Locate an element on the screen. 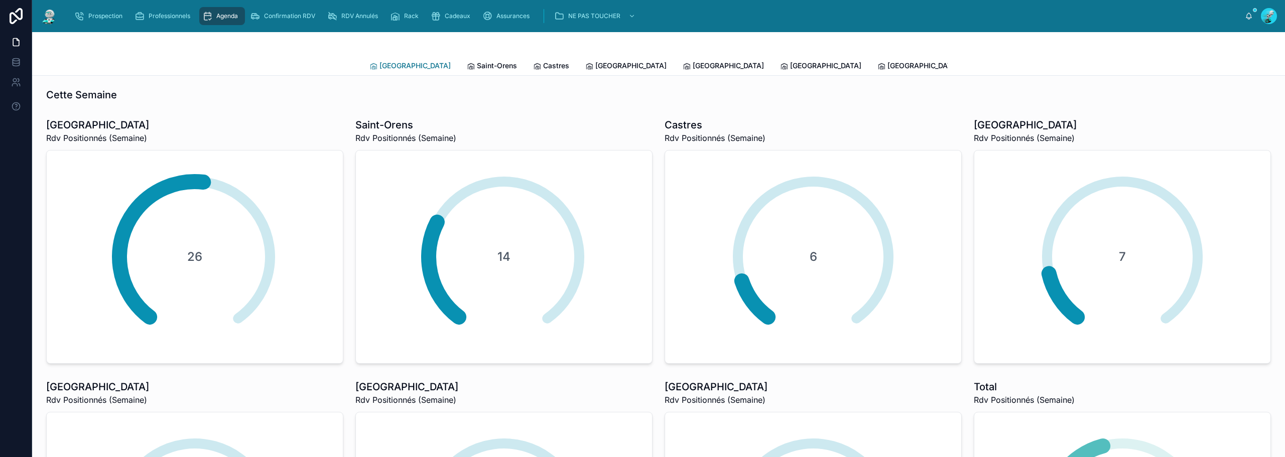 Image resolution: width=1285 pixels, height=457 pixels. a: RDV Annulés is located at coordinates (354, 16).